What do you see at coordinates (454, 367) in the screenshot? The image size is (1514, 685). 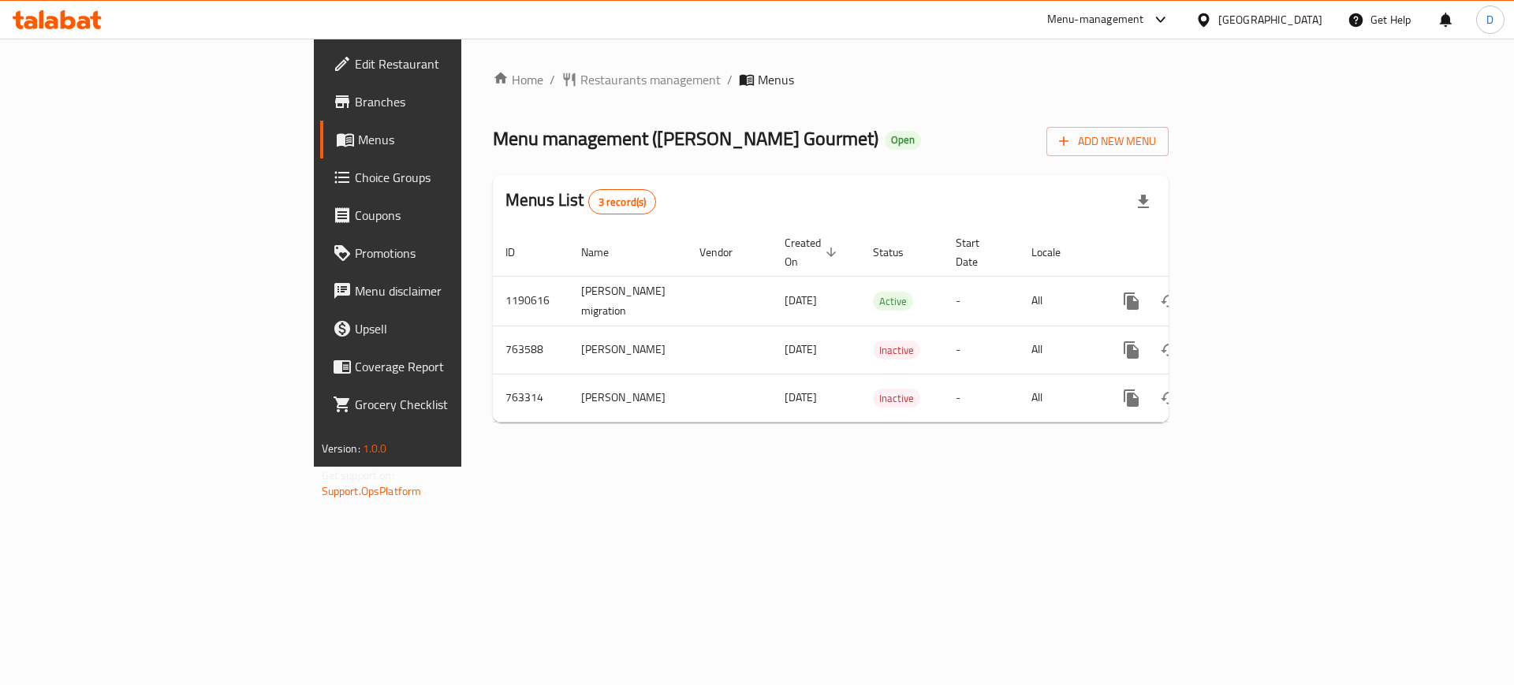 I see `span: Coverage Report` at bounding box center [454, 367].